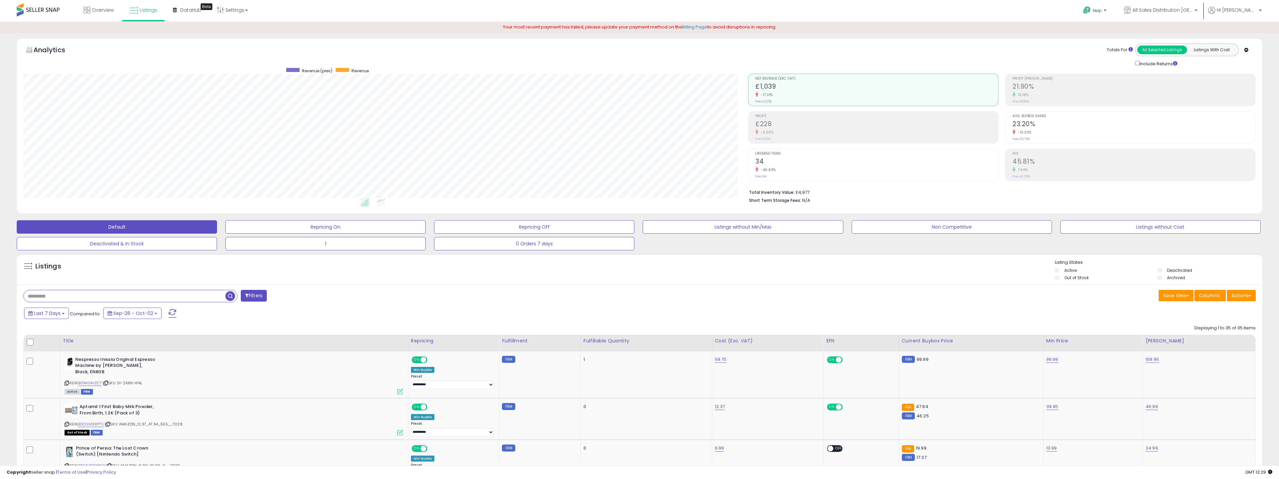  What do you see at coordinates (103, 10) in the screenshot?
I see `span: Overview` at bounding box center [103, 10].